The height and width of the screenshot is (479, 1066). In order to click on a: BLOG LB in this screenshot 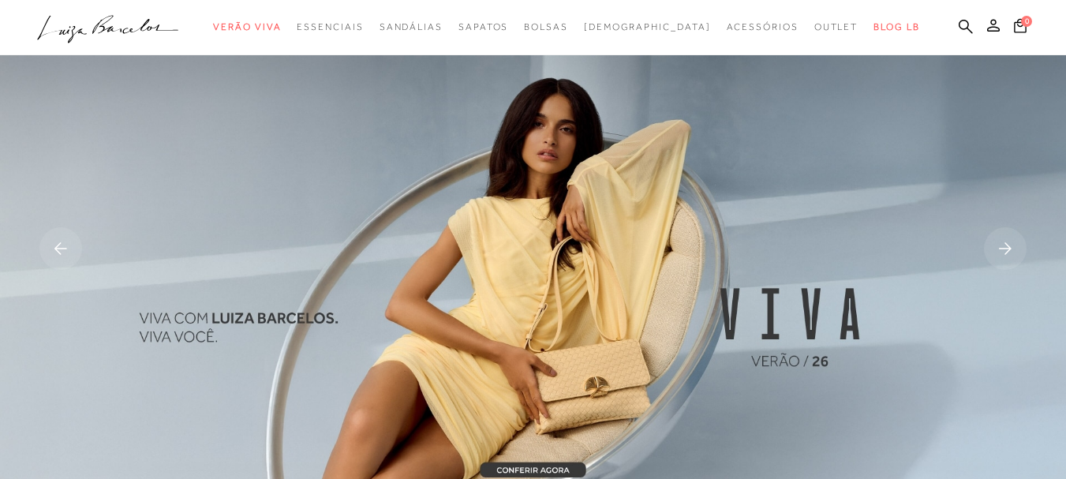, I will do `click(897, 27)`.